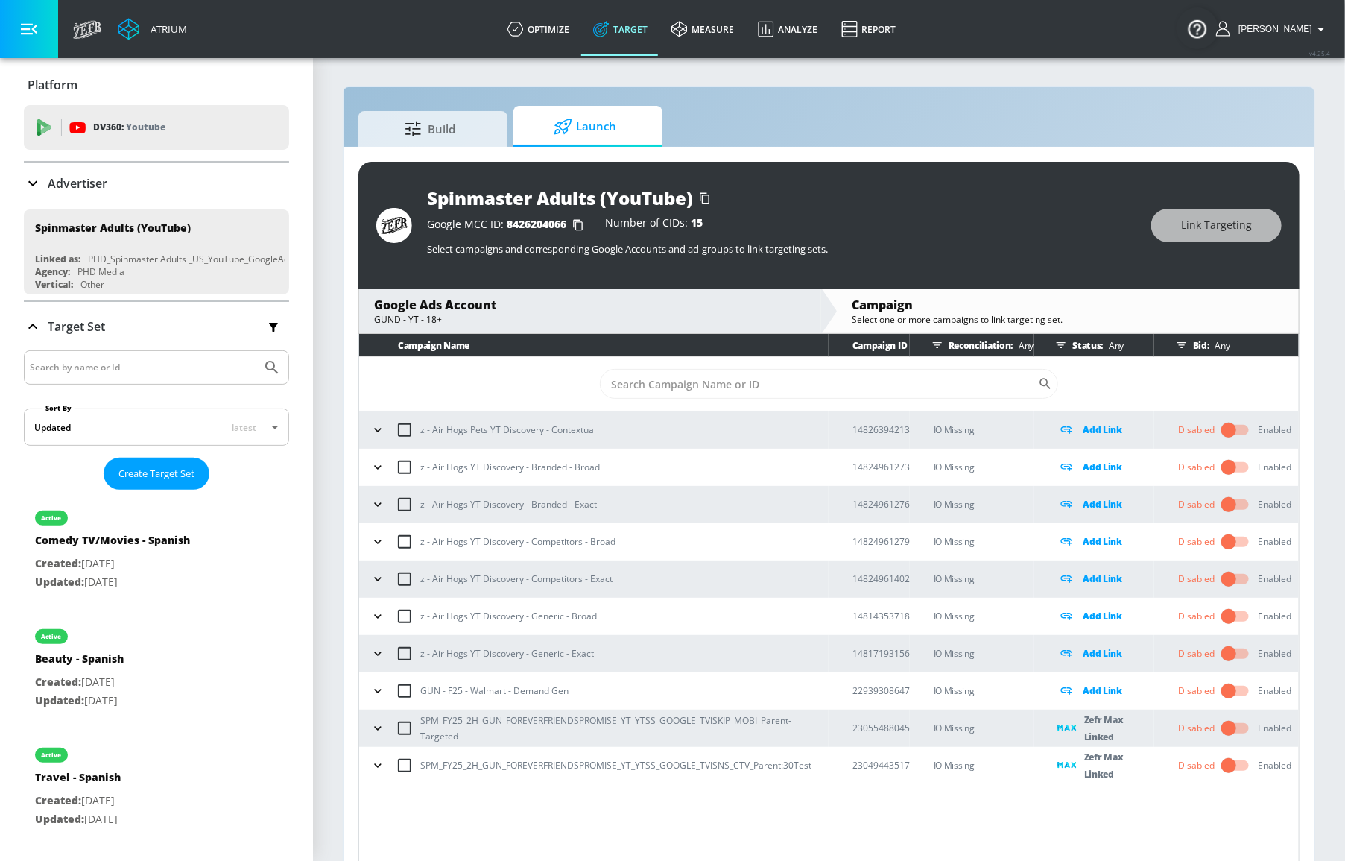 This screenshot has height=861, width=1345. I want to click on a: measure, so click(703, 29).